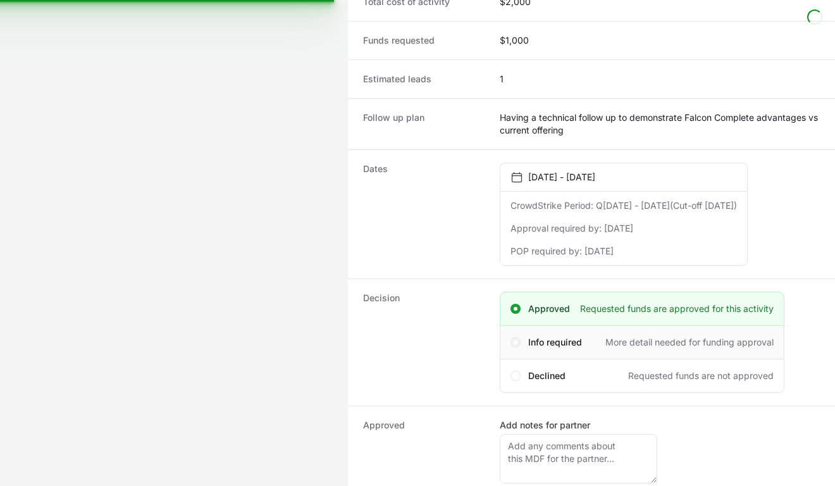 This screenshot has width=835, height=486. Describe the element at coordinates (546, 251) in the screenshot. I see `dt: POP required by:` at that location.